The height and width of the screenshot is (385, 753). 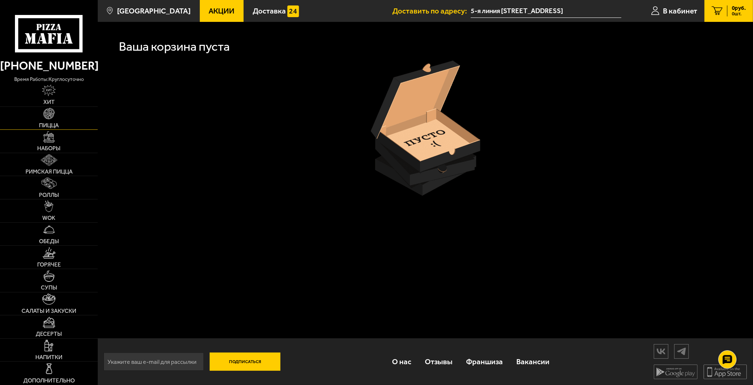 I want to click on input: Ваш адрес доставки, so click(x=546, y=11).